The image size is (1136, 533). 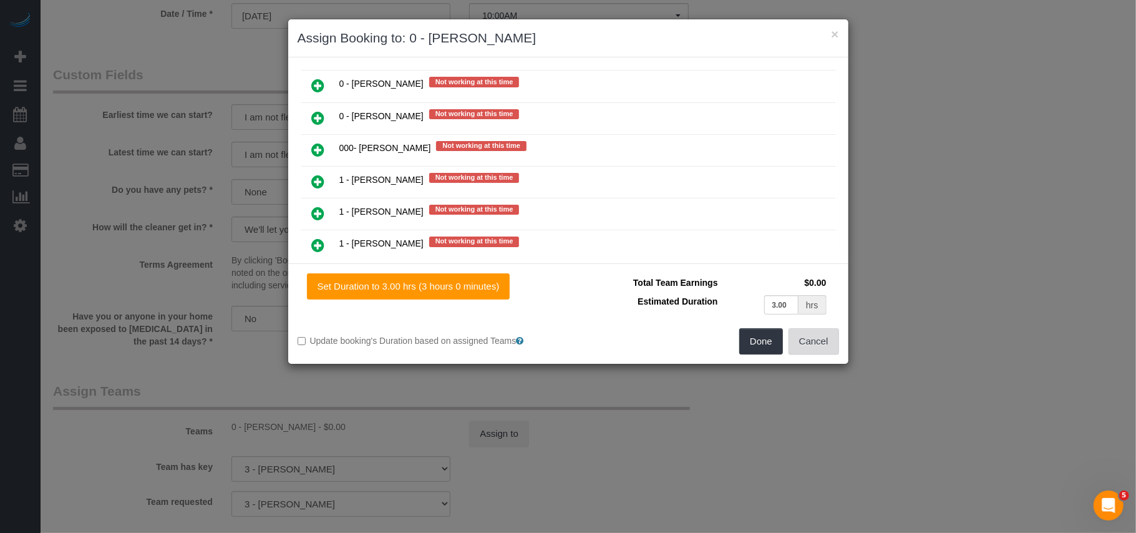 What do you see at coordinates (812, 304) in the screenshot?
I see `div: hrs` at bounding box center [812, 304].